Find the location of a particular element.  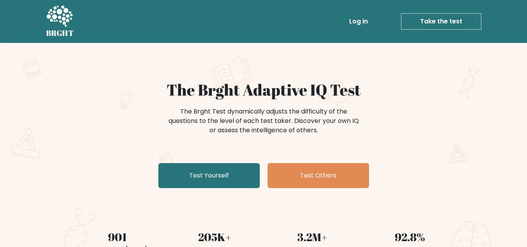

a: Take the test is located at coordinates (441, 21).